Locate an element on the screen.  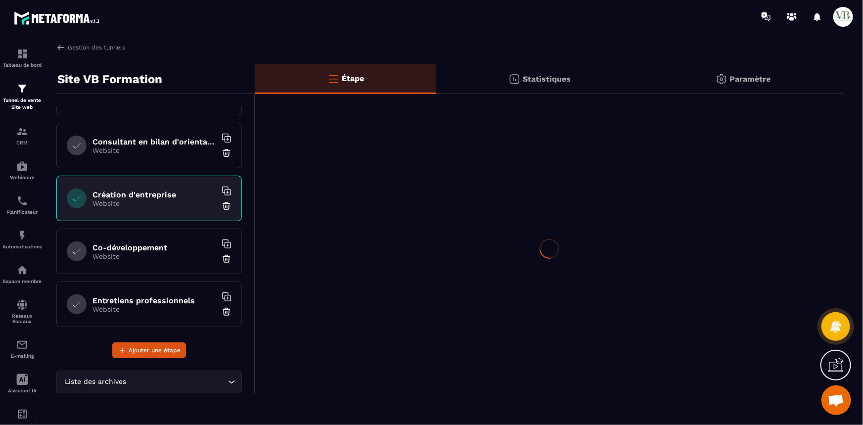
a: emailemailE-mailing is located at coordinates (22, 349).